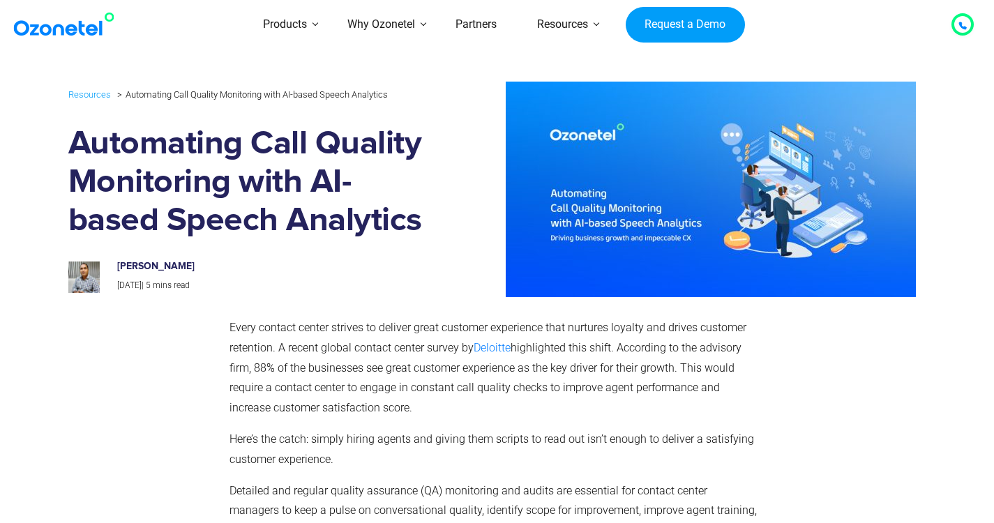 Image resolution: width=994 pixels, height=523 pixels. Describe the element at coordinates (250, 94) in the screenshot. I see `li: Automating Call Quality Monitoring with AI-based Speech Analytics` at that location.